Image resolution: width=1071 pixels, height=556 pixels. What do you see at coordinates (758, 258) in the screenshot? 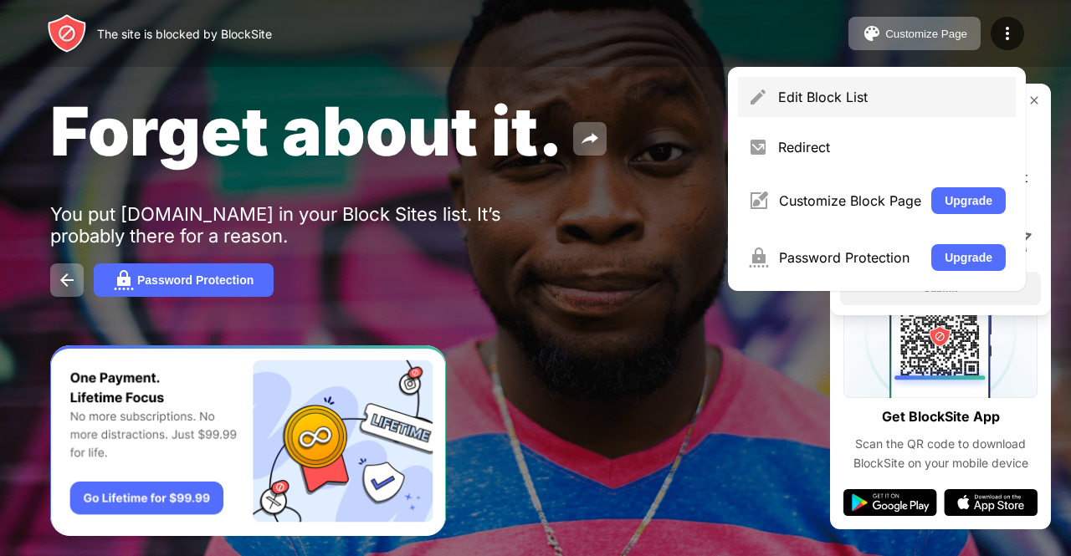
I see `img: menu-password.svg` at bounding box center [758, 258].